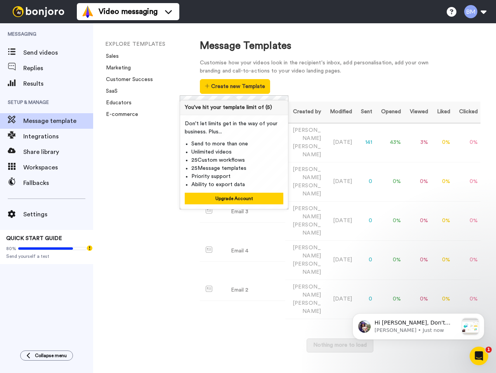 The image size is (496, 373). I want to click on div: Message Templates, so click(340, 46).